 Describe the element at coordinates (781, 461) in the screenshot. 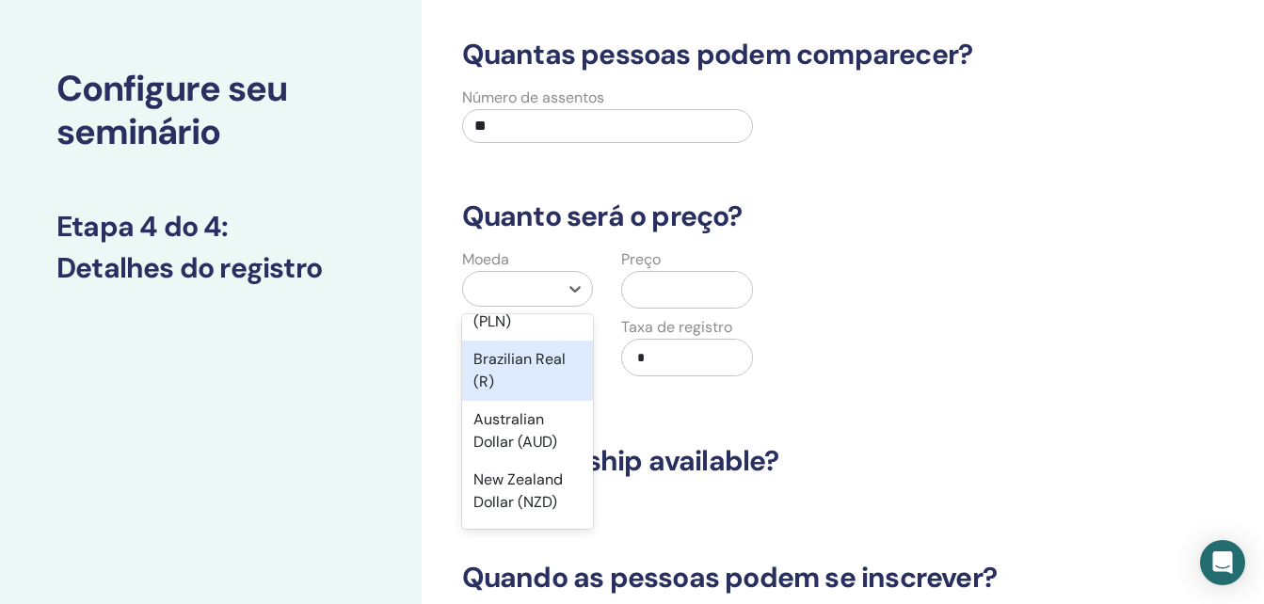

I see `h3: Is scholarship available?` at that location.